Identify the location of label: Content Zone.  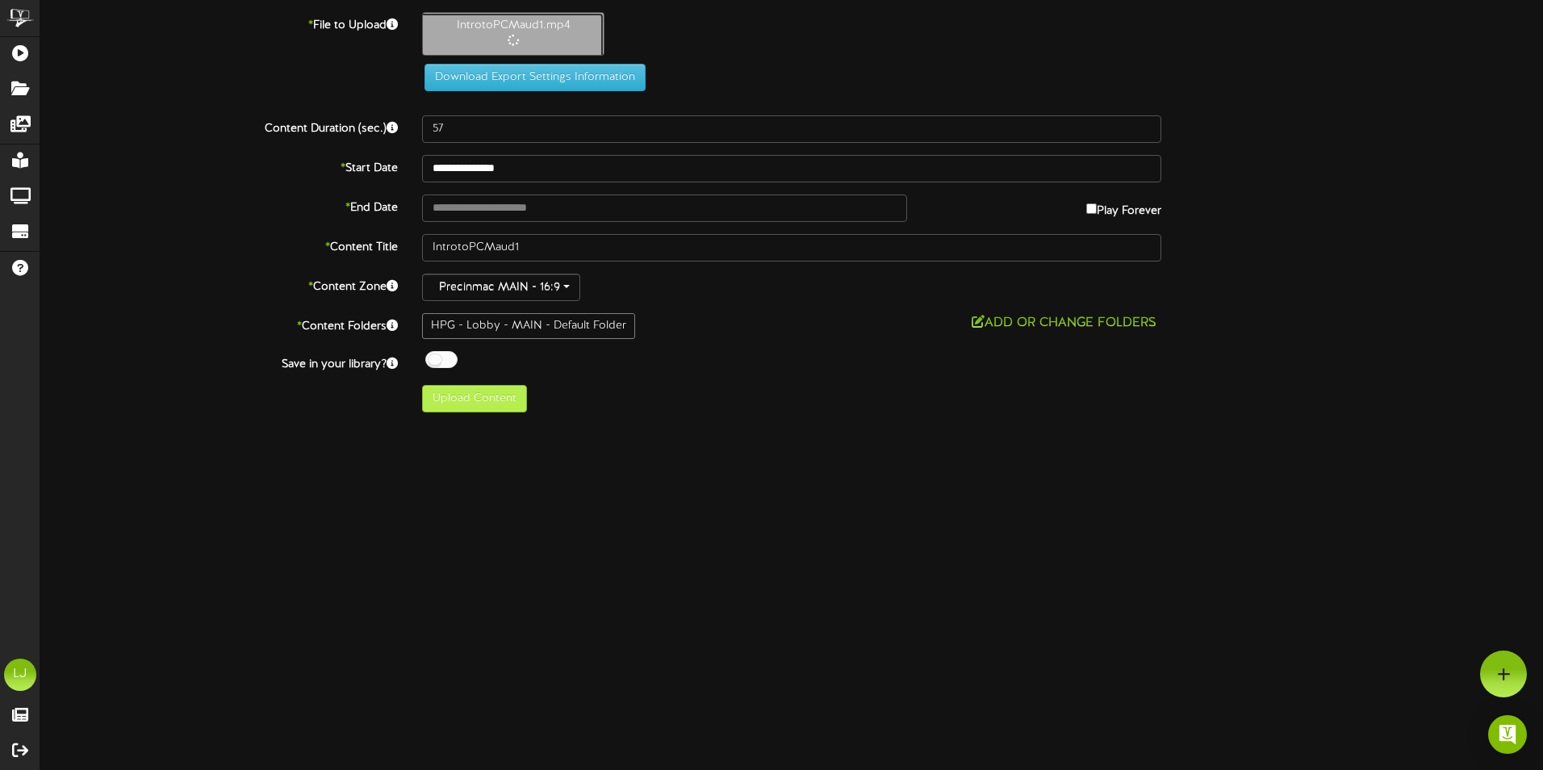
(219, 284).